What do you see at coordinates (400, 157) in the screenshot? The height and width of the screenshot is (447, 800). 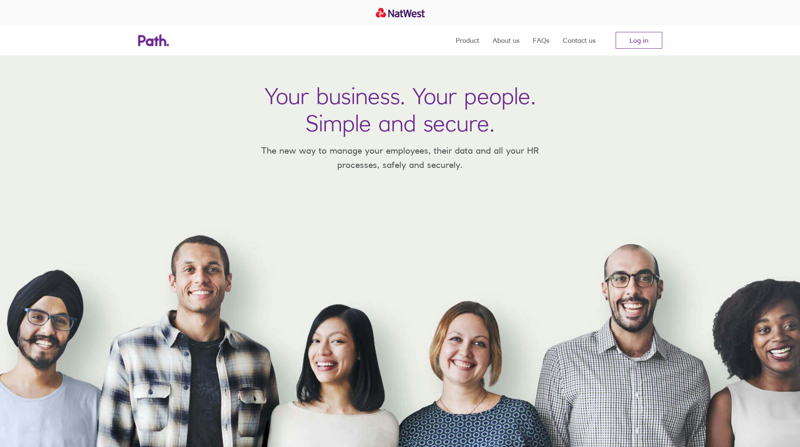 I see `p: The new way to manage your employees, their data and all your HR processes, safely and securely.` at bounding box center [400, 157].